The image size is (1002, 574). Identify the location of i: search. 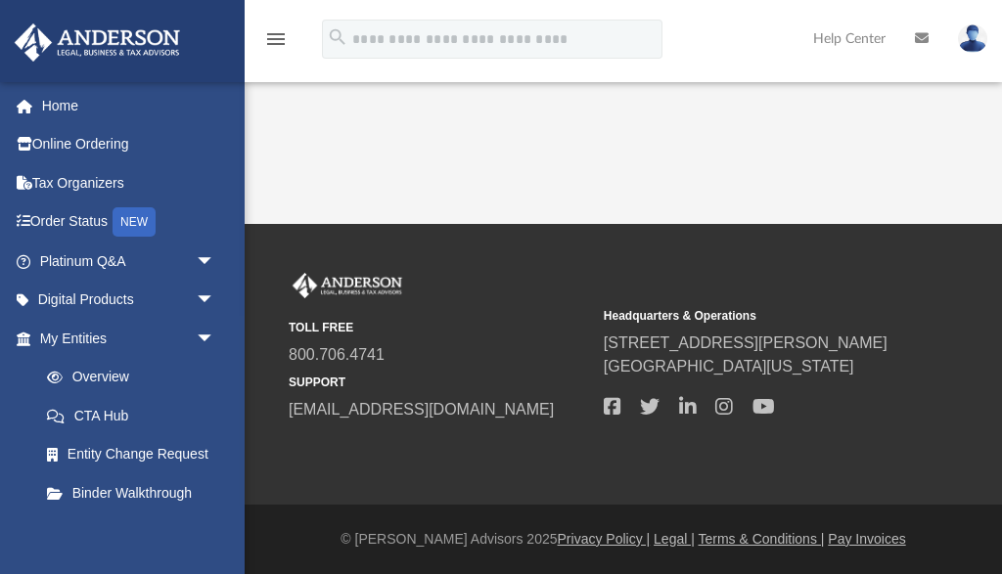
(338, 37).